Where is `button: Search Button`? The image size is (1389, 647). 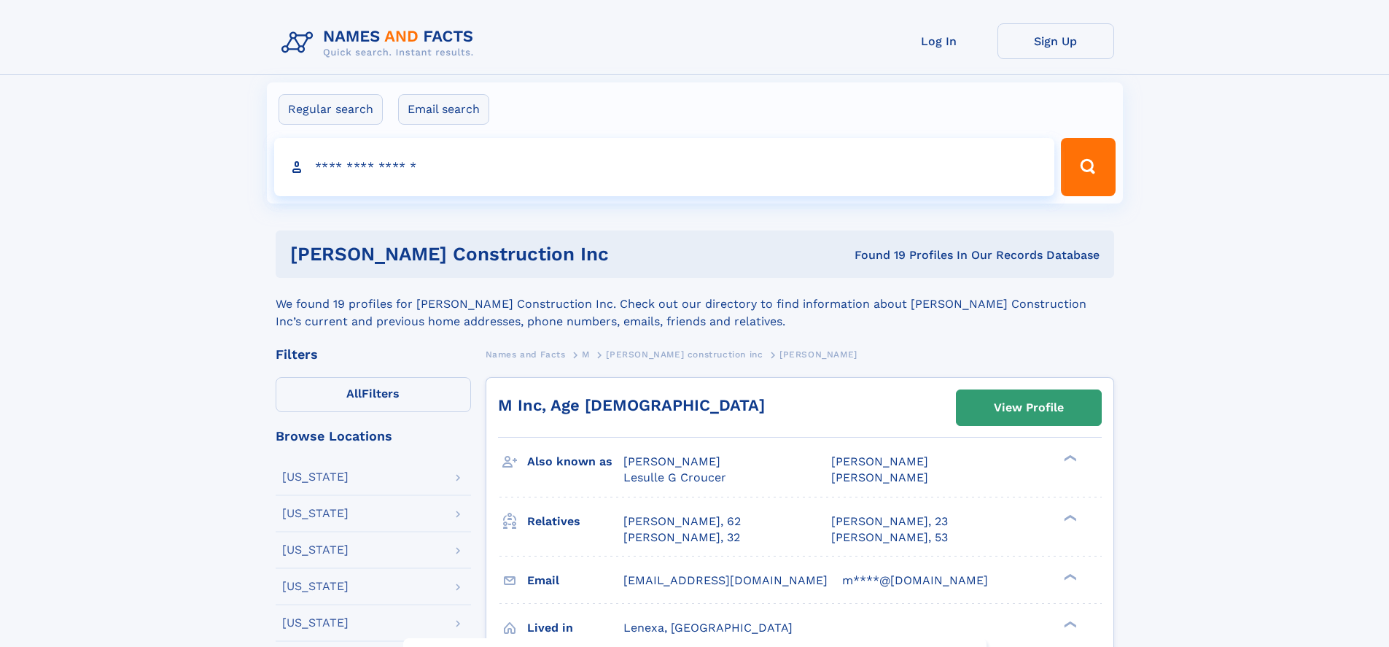 button: Search Button is located at coordinates (1088, 167).